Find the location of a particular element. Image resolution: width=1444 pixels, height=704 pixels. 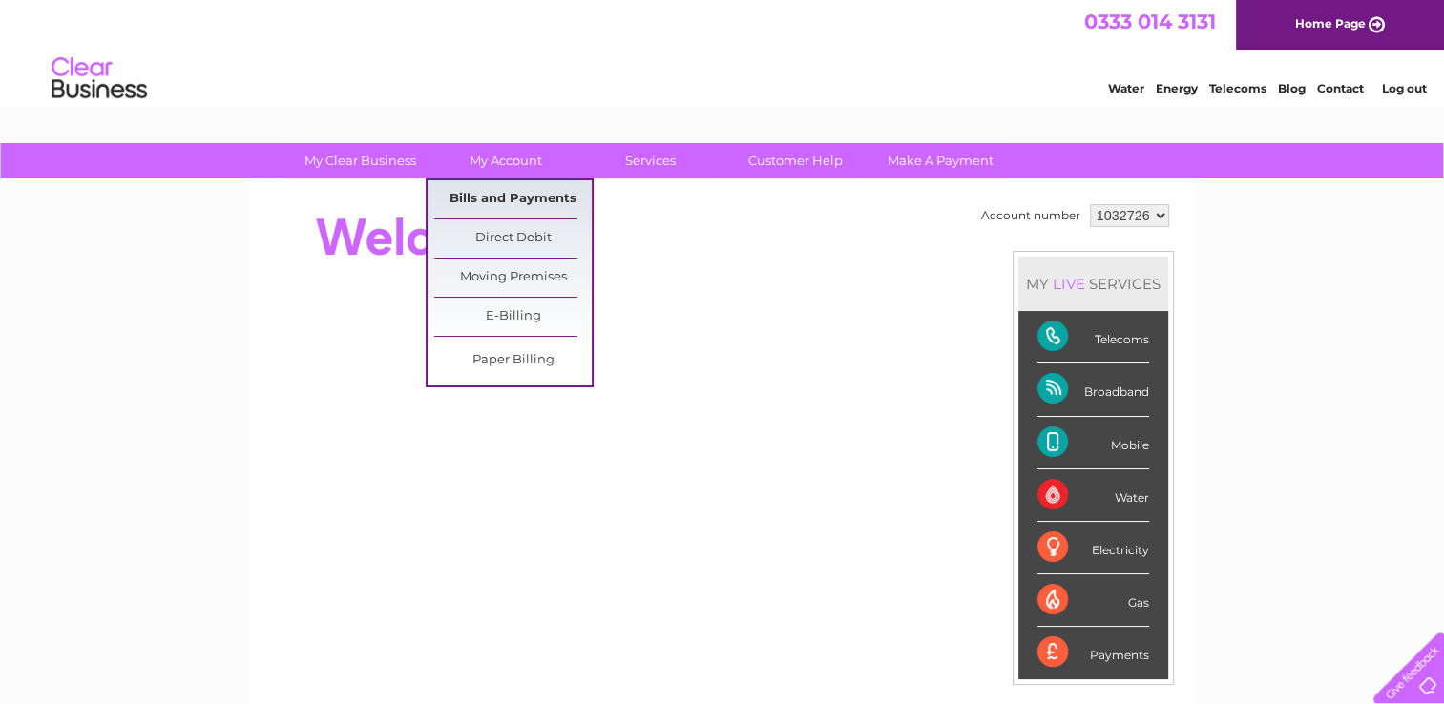

a: Blog is located at coordinates (1291, 88).